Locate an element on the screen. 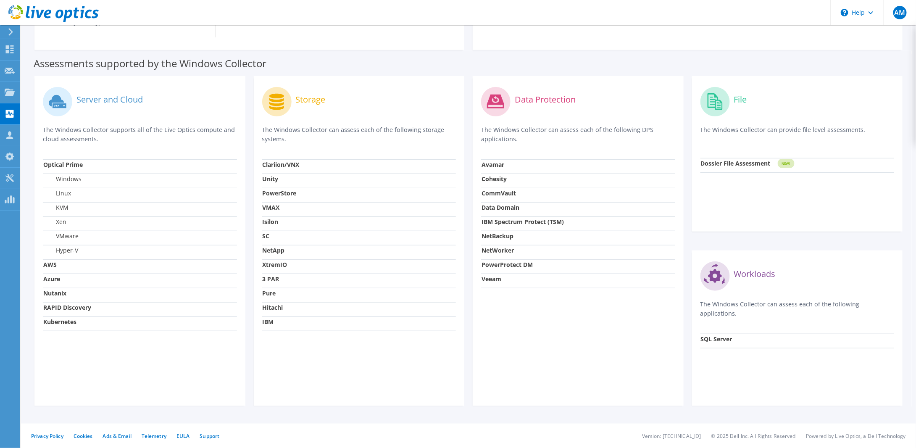 Image resolution: width=916 pixels, height=448 pixels. label: Assessments supported by the Windows Collector is located at coordinates (150, 63).